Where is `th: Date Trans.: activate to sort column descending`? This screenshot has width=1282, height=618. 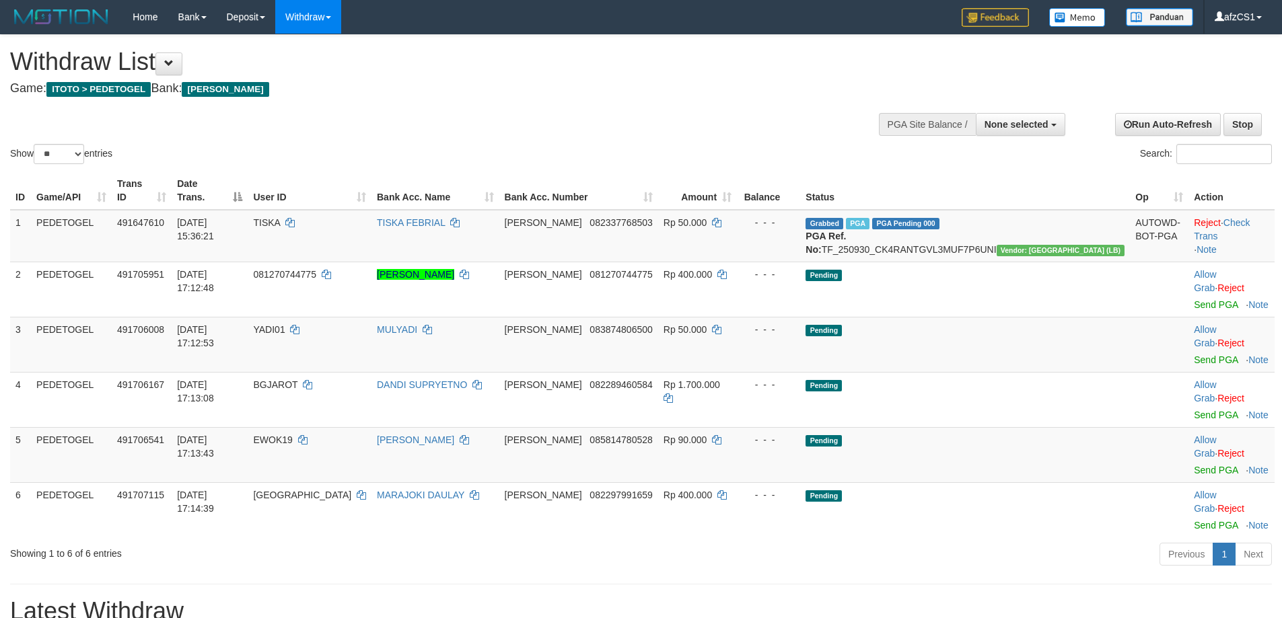 th: Date Trans.: activate to sort column descending is located at coordinates (209, 190).